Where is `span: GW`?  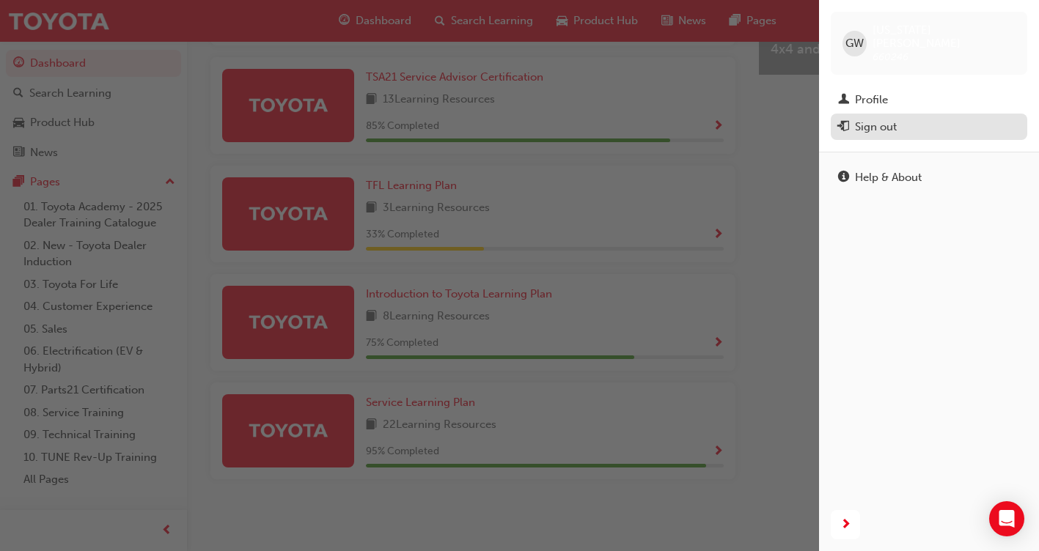
span: GW is located at coordinates (854, 43).